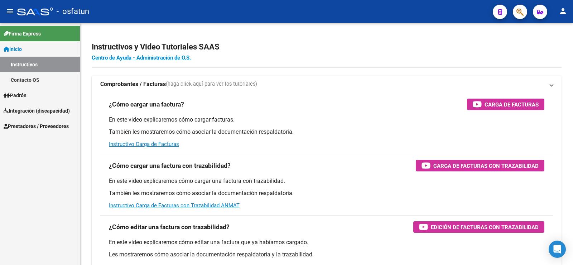 The width and height of the screenshot is (573, 265). Describe the element at coordinates (73, 11) in the screenshot. I see `span: - osfatun` at that location.